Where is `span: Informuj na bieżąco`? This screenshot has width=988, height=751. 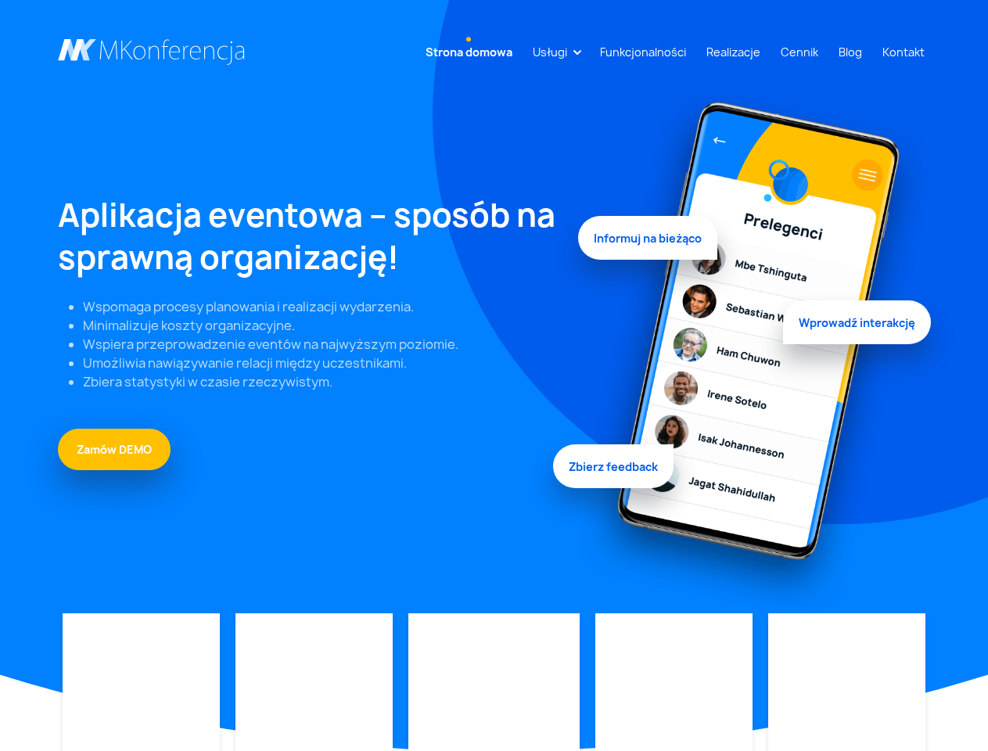
span: Informuj na bieżąco is located at coordinates (647, 242).